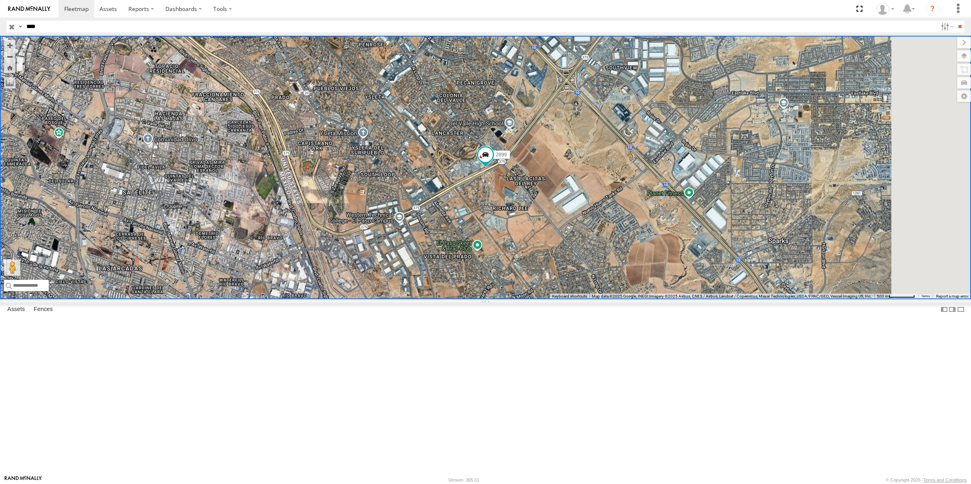 The width and height of the screenshot is (971, 484). Describe the element at coordinates (952, 309) in the screenshot. I see `label: Dock Summary Table to the Right` at that location.